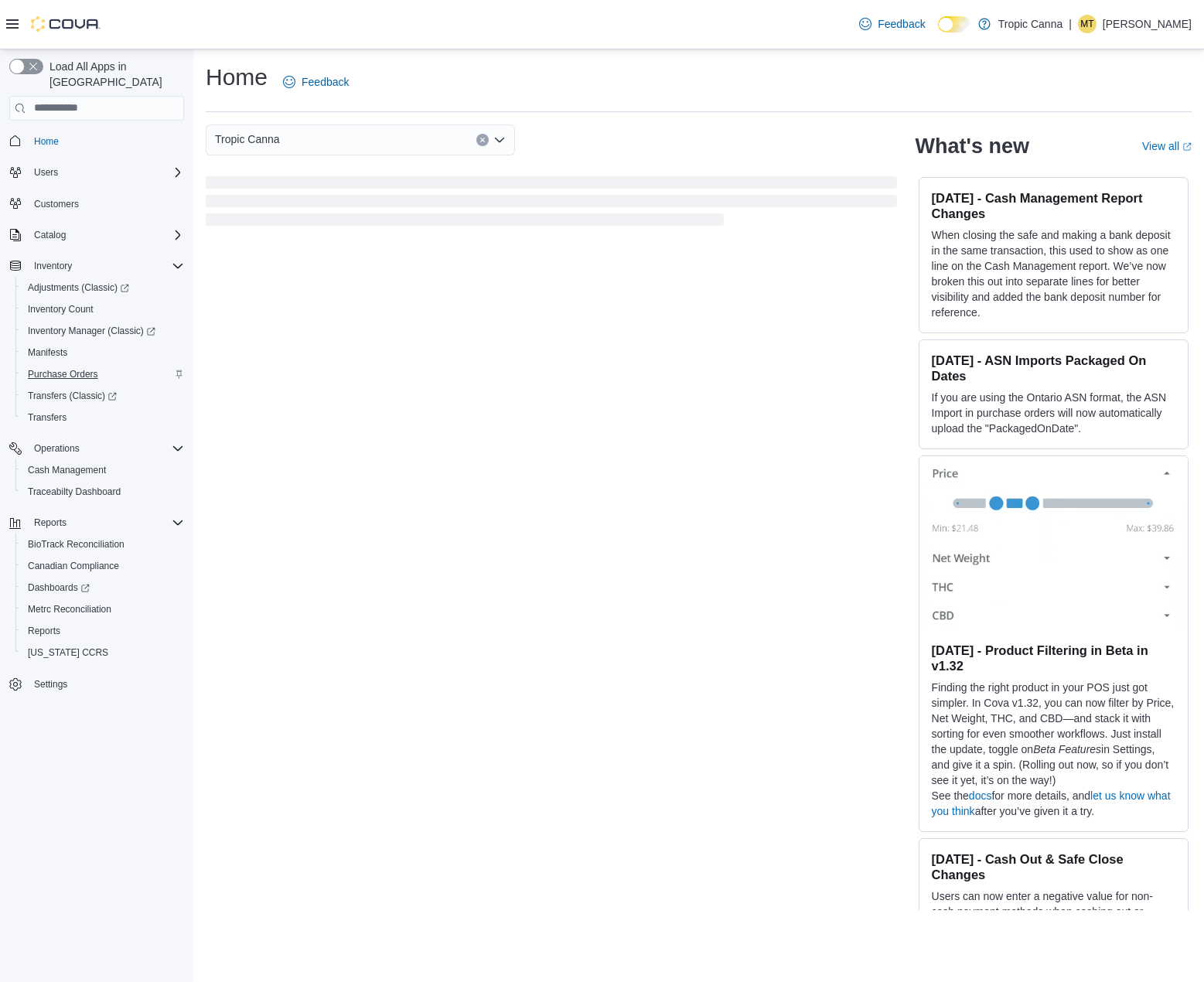  I want to click on nav: Complex example, so click(97, 430).